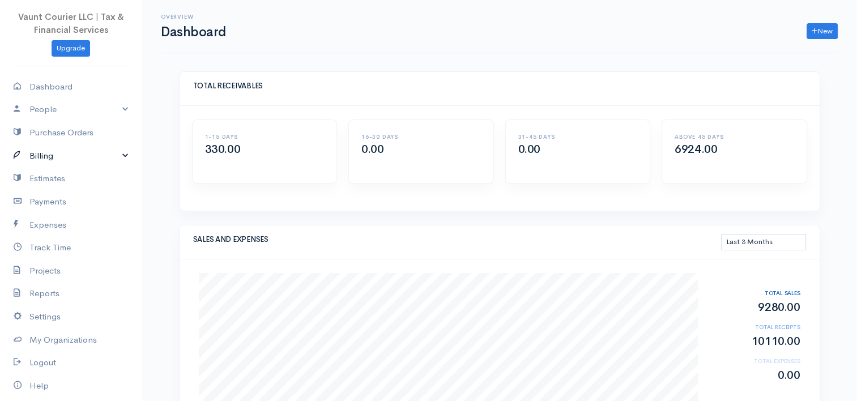  Describe the element at coordinates (223, 149) in the screenshot. I see `span: 330.00` at that location.